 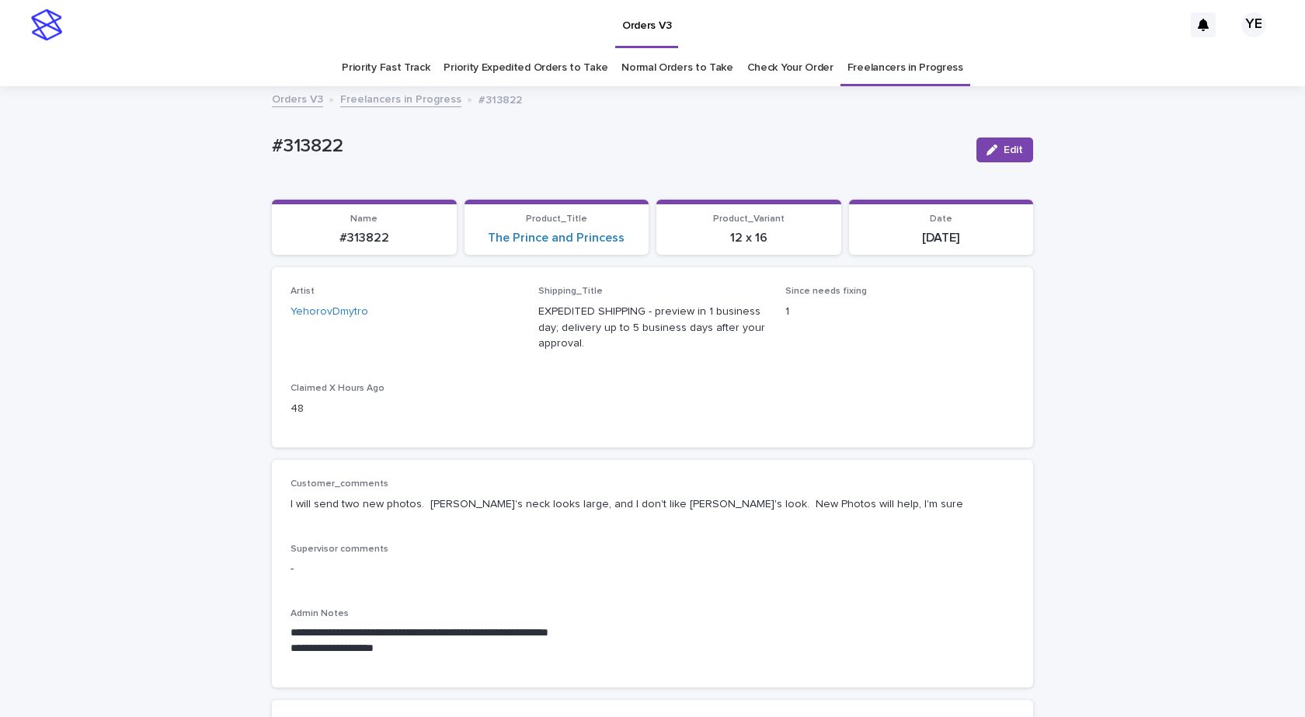 What do you see at coordinates (525, 68) in the screenshot?
I see `a: Priority Expedited Orders to Take` at bounding box center [525, 68].